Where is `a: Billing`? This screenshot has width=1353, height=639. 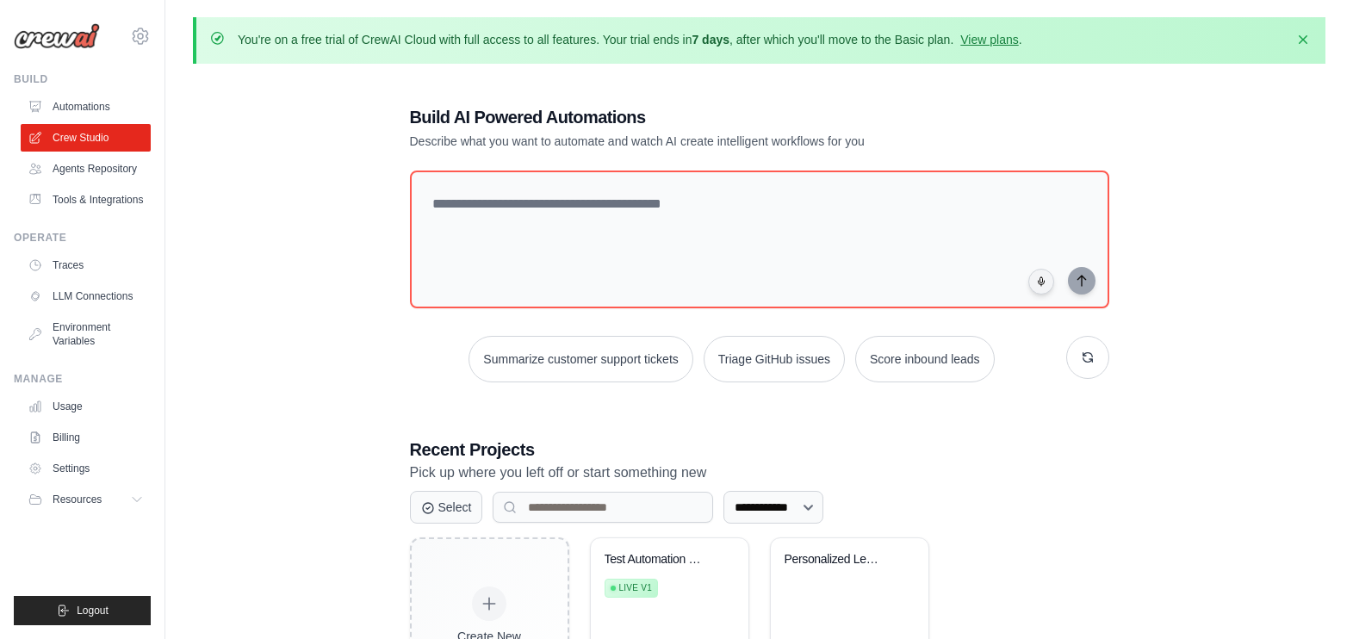
a: Billing is located at coordinates (85, 437).